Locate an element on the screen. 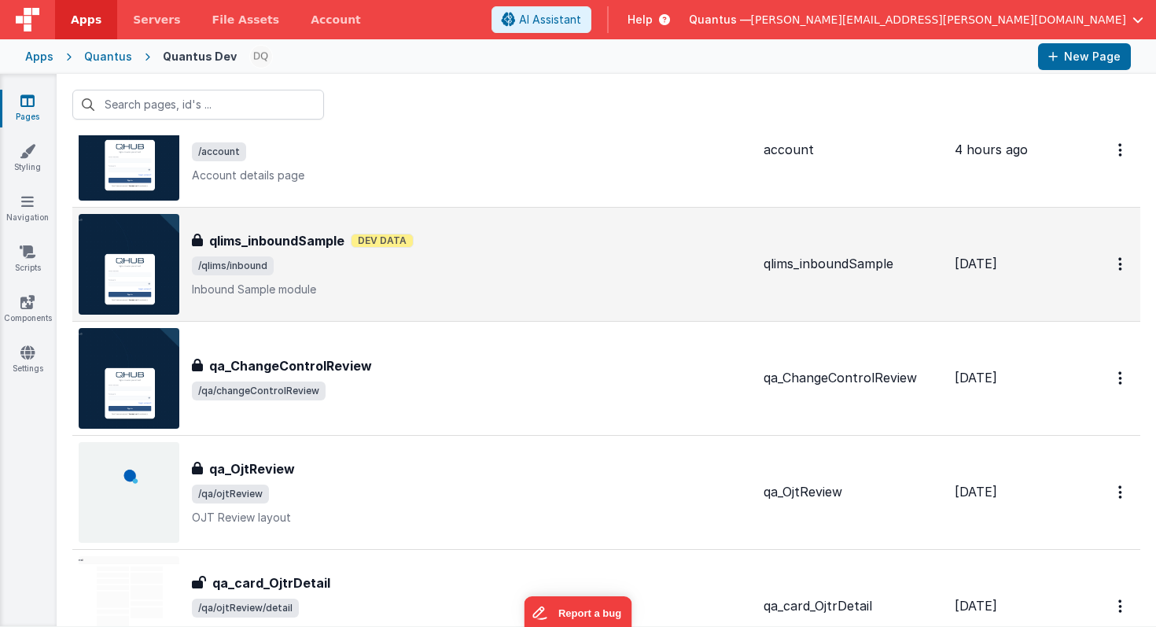 The height and width of the screenshot is (627, 1156). p: Inbound Sample module is located at coordinates (471, 289).